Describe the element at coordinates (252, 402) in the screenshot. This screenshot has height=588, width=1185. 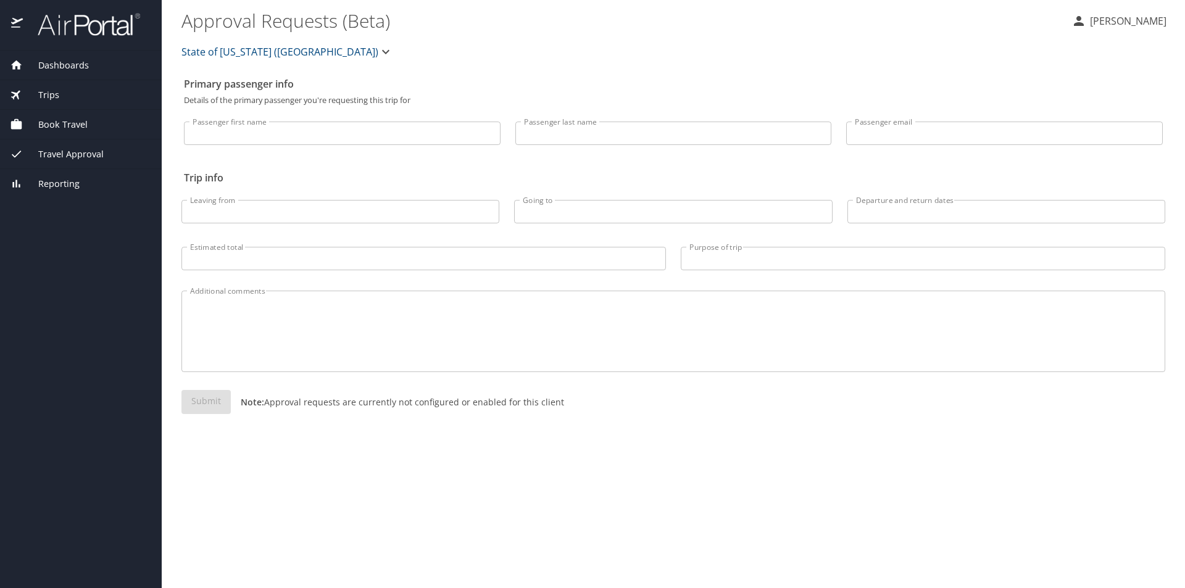
I see `strong: Note:` at that location.